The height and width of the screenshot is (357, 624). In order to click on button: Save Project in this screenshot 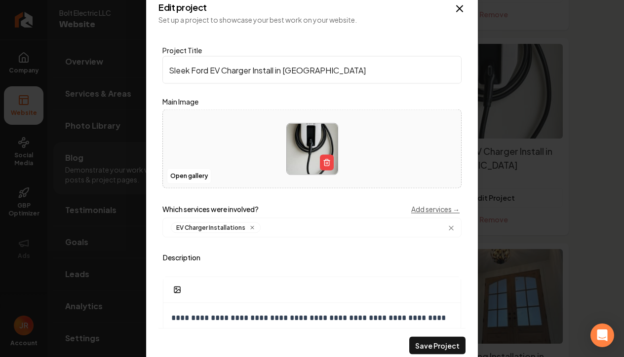, I will do `click(437, 346)`.